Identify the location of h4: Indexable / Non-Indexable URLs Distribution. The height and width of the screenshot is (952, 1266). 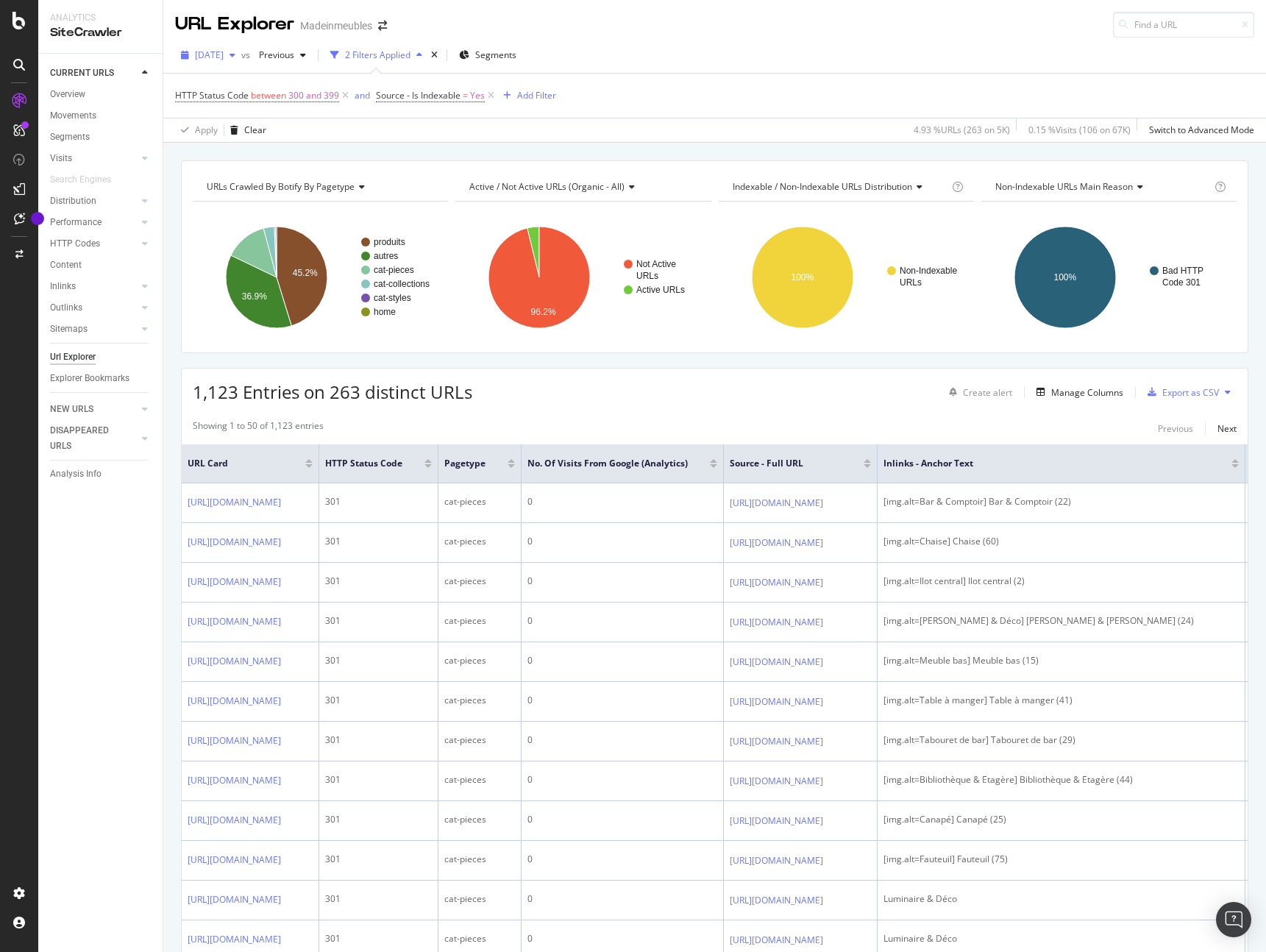
(839, 187).